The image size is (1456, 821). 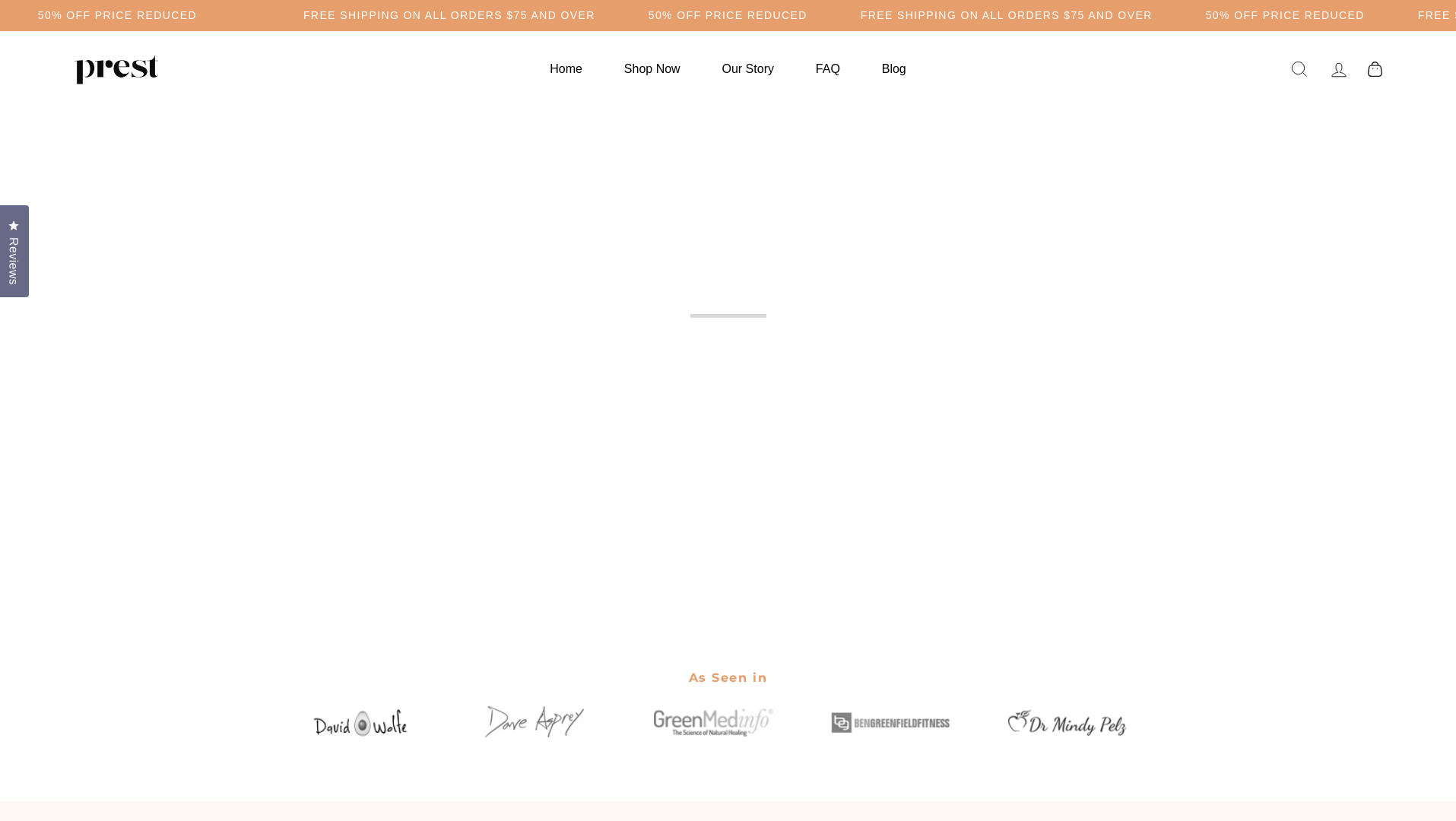 What do you see at coordinates (14, 260) in the screenshot?
I see `span: Reviews` at bounding box center [14, 260].